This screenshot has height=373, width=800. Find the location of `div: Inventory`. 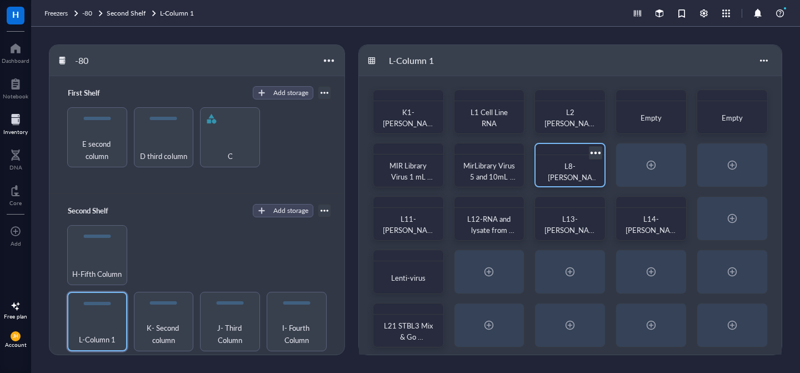

div: Inventory is located at coordinates (16, 132).